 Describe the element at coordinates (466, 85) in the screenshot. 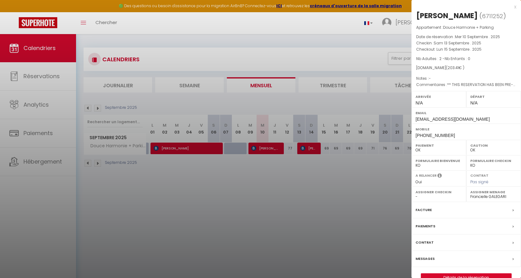

I see `p: Commentaires :` at that location.